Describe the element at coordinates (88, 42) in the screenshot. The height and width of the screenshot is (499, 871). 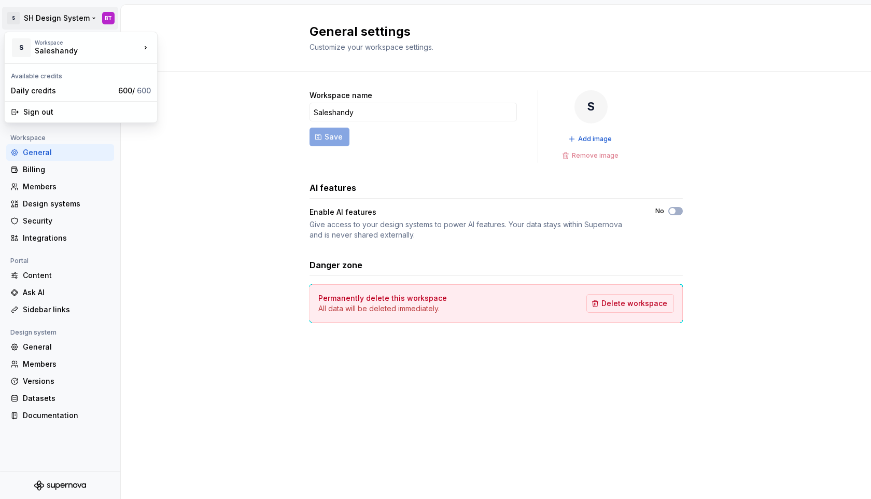
I see `div: Workspace` at that location.